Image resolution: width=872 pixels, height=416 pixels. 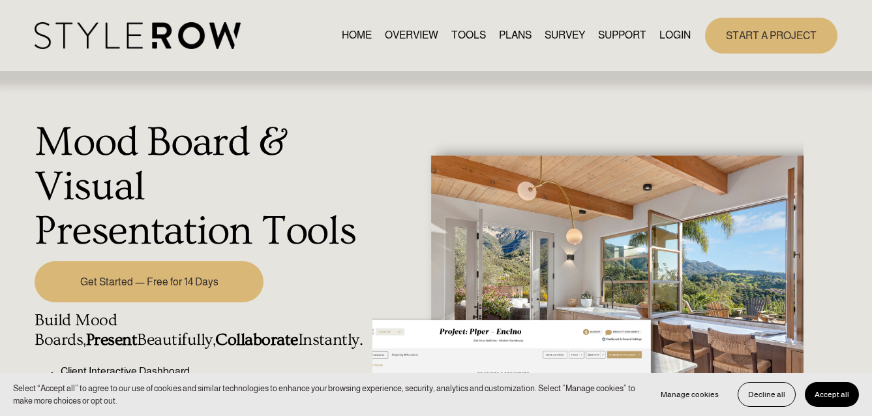 What do you see at coordinates (690, 394) in the screenshot?
I see `button: Manage cookies` at bounding box center [690, 394].